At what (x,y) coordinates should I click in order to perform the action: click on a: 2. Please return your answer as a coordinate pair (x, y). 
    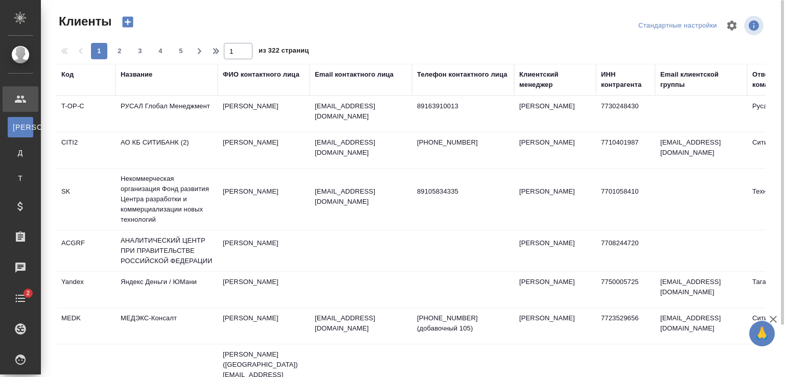
    Looking at the image, I should click on (20, 299).